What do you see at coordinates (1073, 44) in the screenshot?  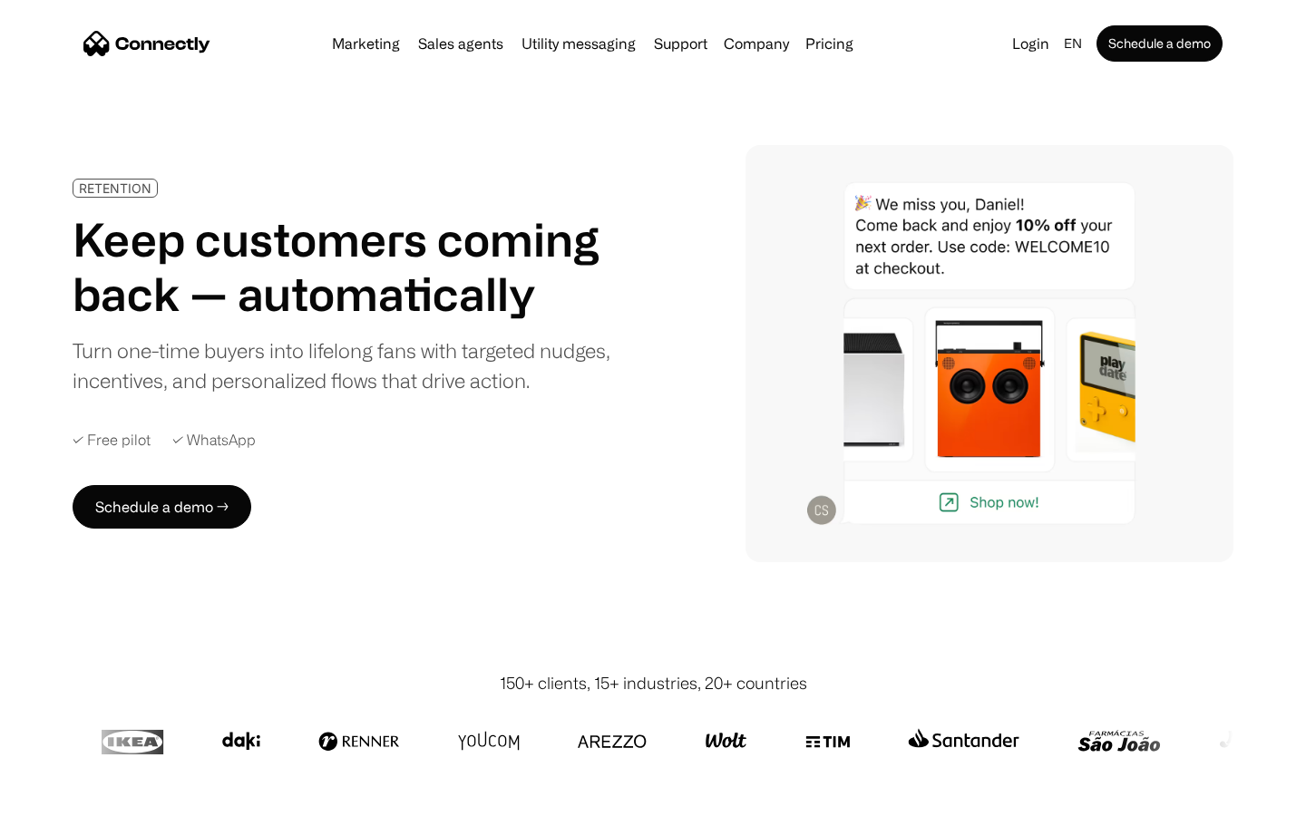 I see `div: en` at bounding box center [1073, 44].